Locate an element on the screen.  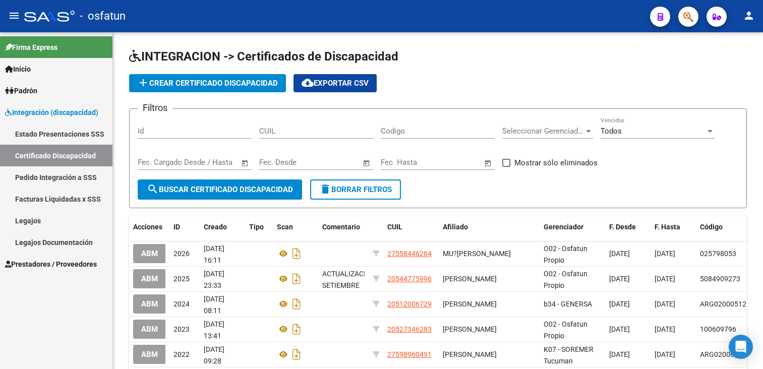
mat-icon: add is located at coordinates (143, 83).